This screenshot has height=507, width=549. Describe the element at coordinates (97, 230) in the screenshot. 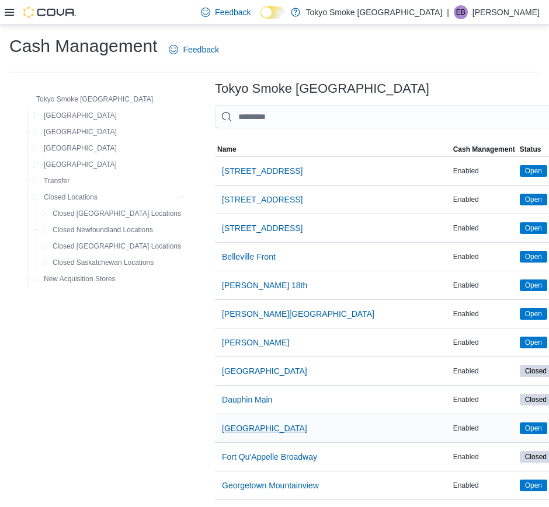

I see `button: Closed Newfoundland Locations` at that location.